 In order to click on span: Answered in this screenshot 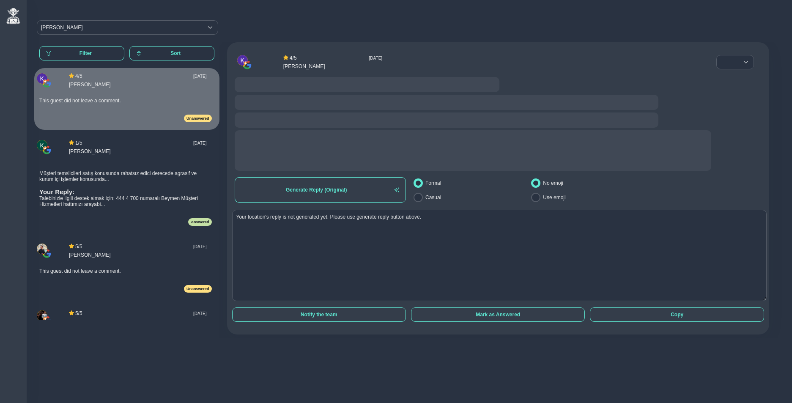, I will do `click(200, 222)`.